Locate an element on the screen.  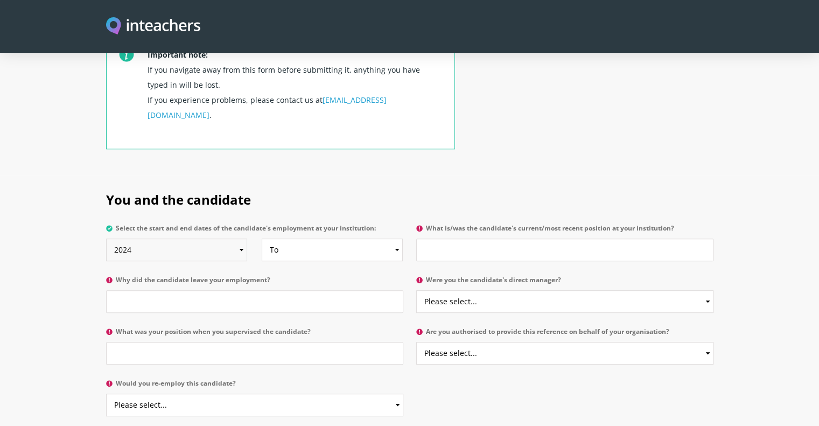
a: Visit this site's homepage is located at coordinates (153, 26).